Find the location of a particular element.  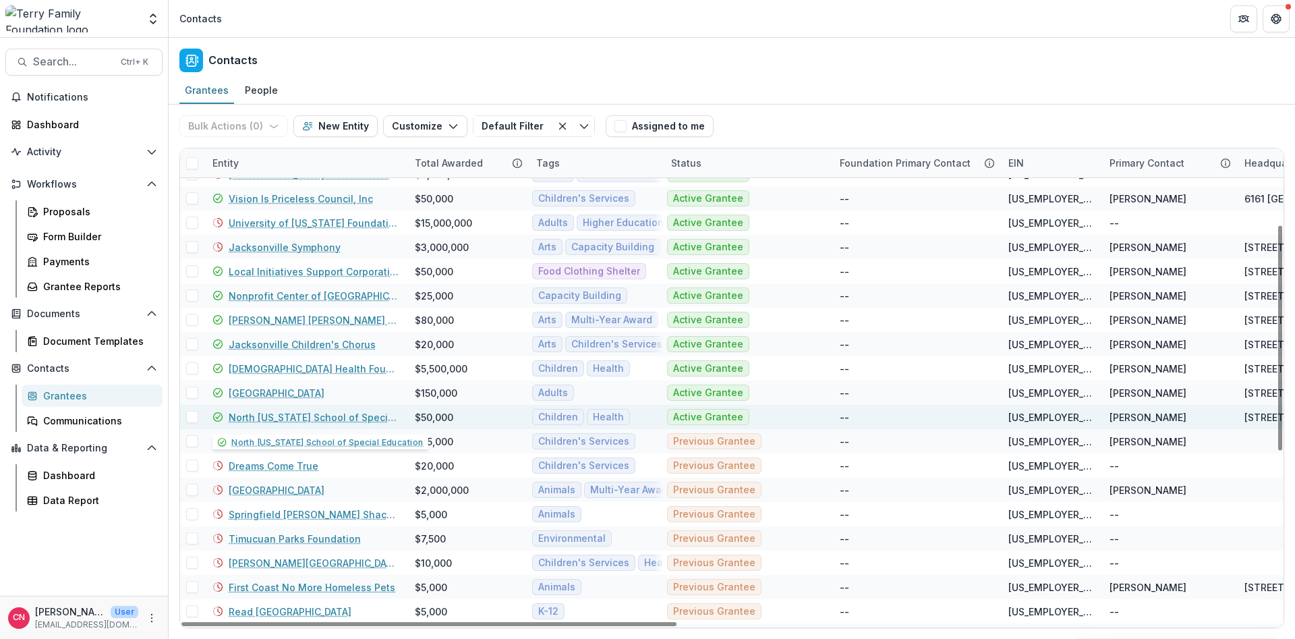

div: Foundation Primary Contact is located at coordinates (916, 163).